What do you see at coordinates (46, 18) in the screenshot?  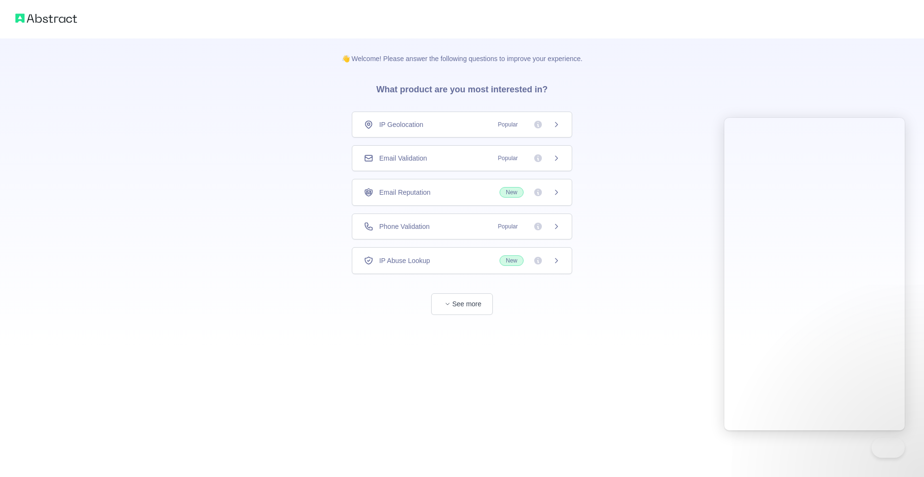 I see `img: Abstract logo` at bounding box center [46, 18].